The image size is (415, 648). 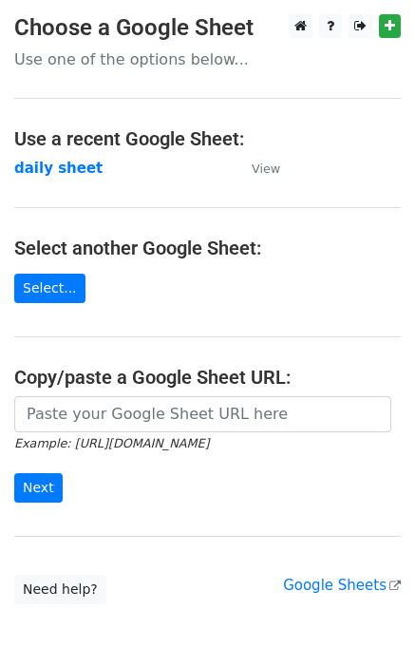 What do you see at coordinates (207, 139) in the screenshot?
I see `h4: Use a recent Google Sheet:` at bounding box center [207, 139].